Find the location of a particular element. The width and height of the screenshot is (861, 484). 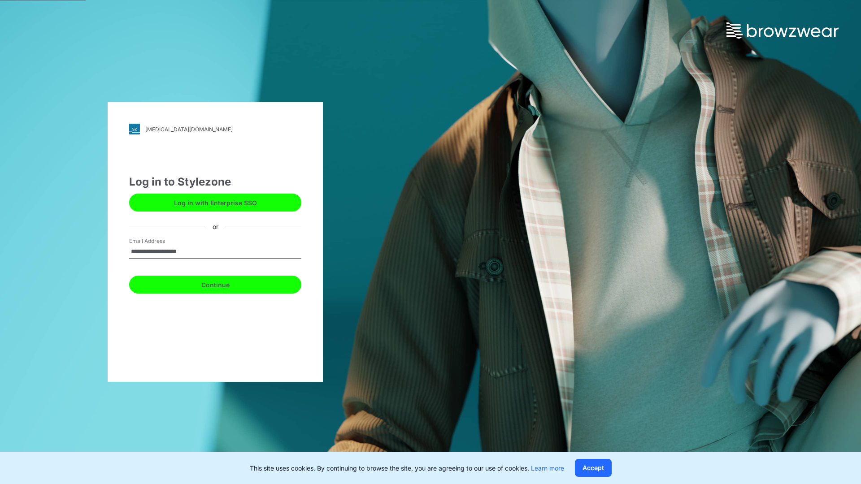

a: Learn more is located at coordinates (548, 468).